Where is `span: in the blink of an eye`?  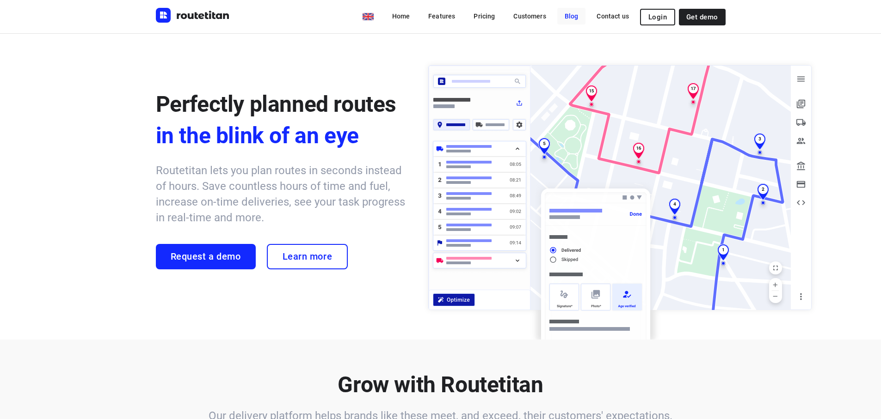 span: in the blink of an eye is located at coordinates (283, 136).